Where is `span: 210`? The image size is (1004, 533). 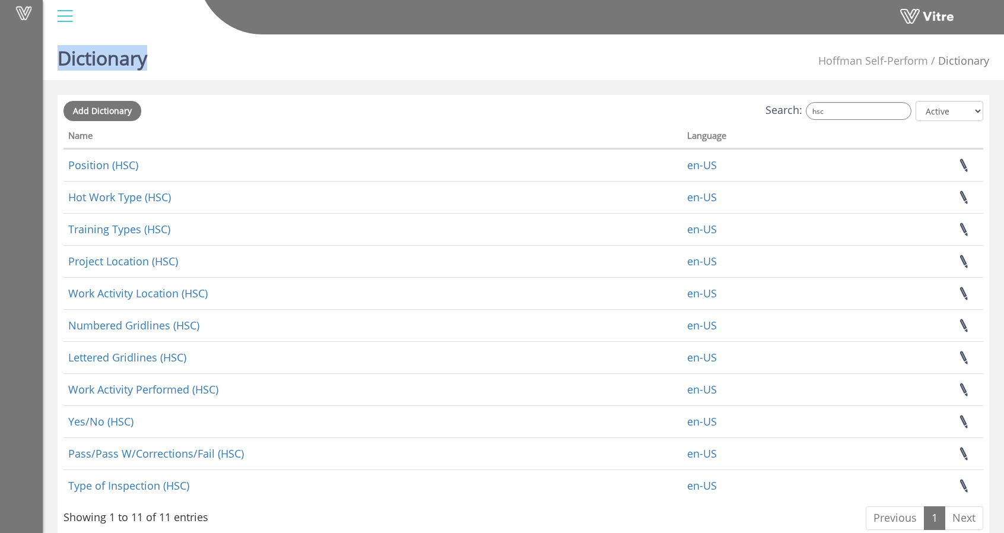 span: 210 is located at coordinates (873, 61).